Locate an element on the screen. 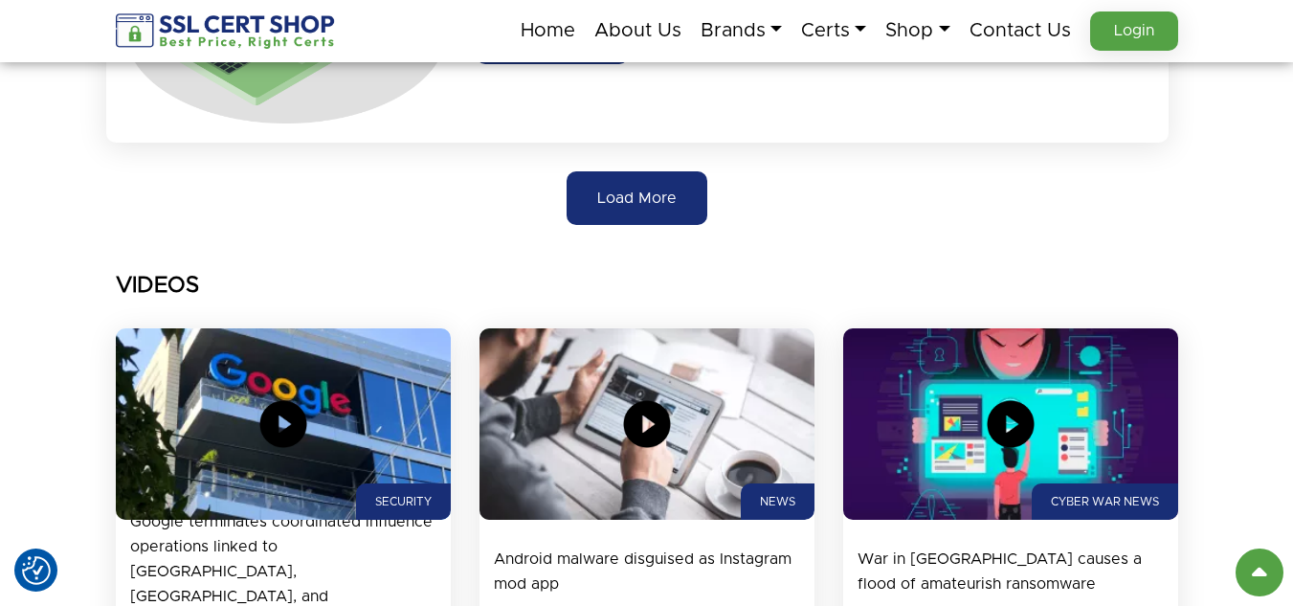 The height and width of the screenshot is (606, 1293). span: Load More is located at coordinates (636, 198).